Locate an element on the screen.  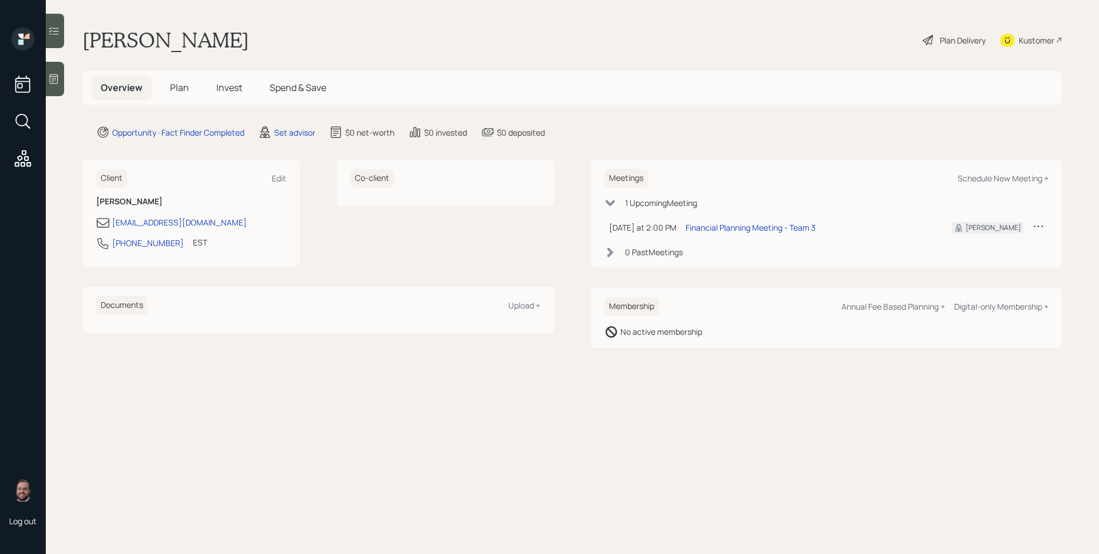
div: Opportunity · Fact Finder Completed is located at coordinates (178, 132).